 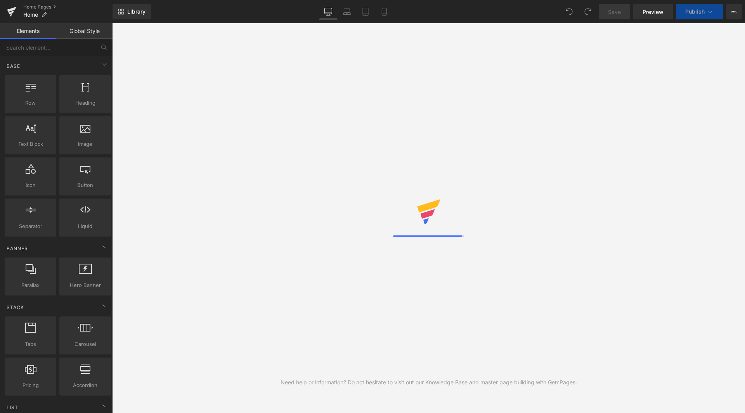 I want to click on a: Tablet, so click(x=365, y=12).